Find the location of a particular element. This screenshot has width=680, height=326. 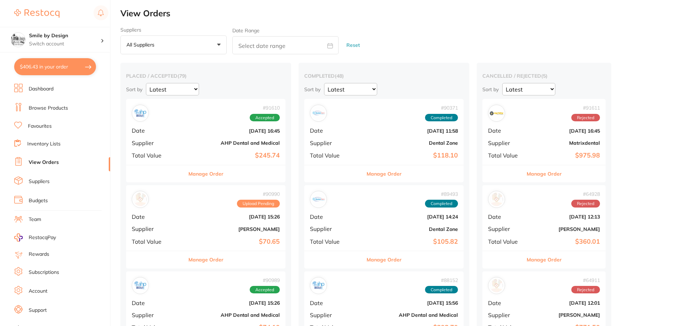

img: Adam Dental is located at coordinates (140, 199).